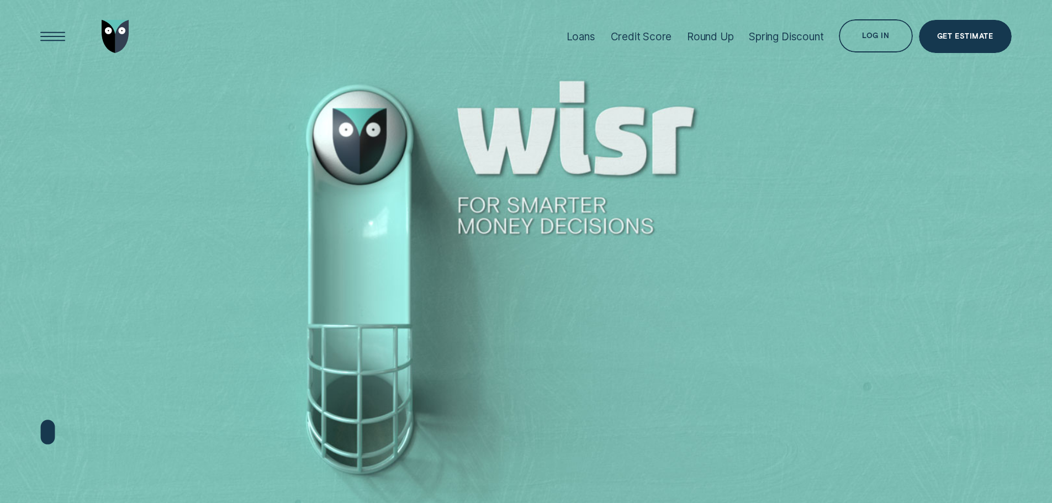  I want to click on a: Get Estimate, so click(965, 36).